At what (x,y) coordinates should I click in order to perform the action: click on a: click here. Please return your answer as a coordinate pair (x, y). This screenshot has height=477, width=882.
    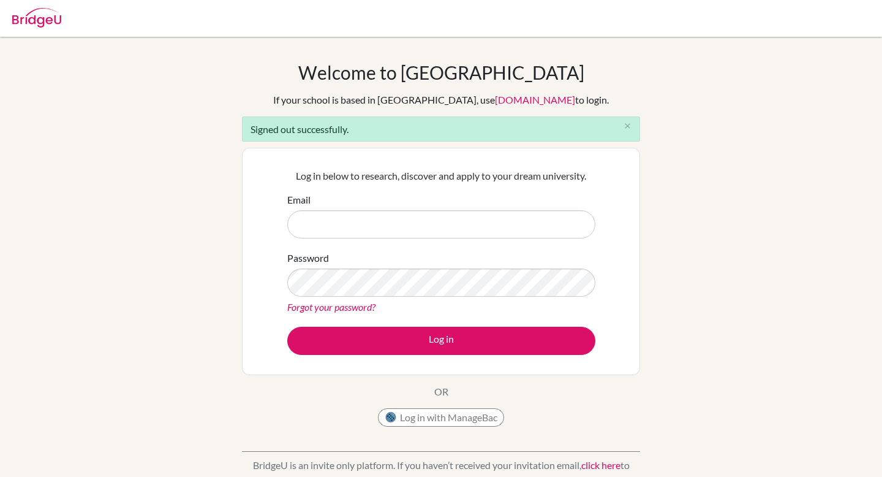
    Looking at the image, I should click on (601, 464).